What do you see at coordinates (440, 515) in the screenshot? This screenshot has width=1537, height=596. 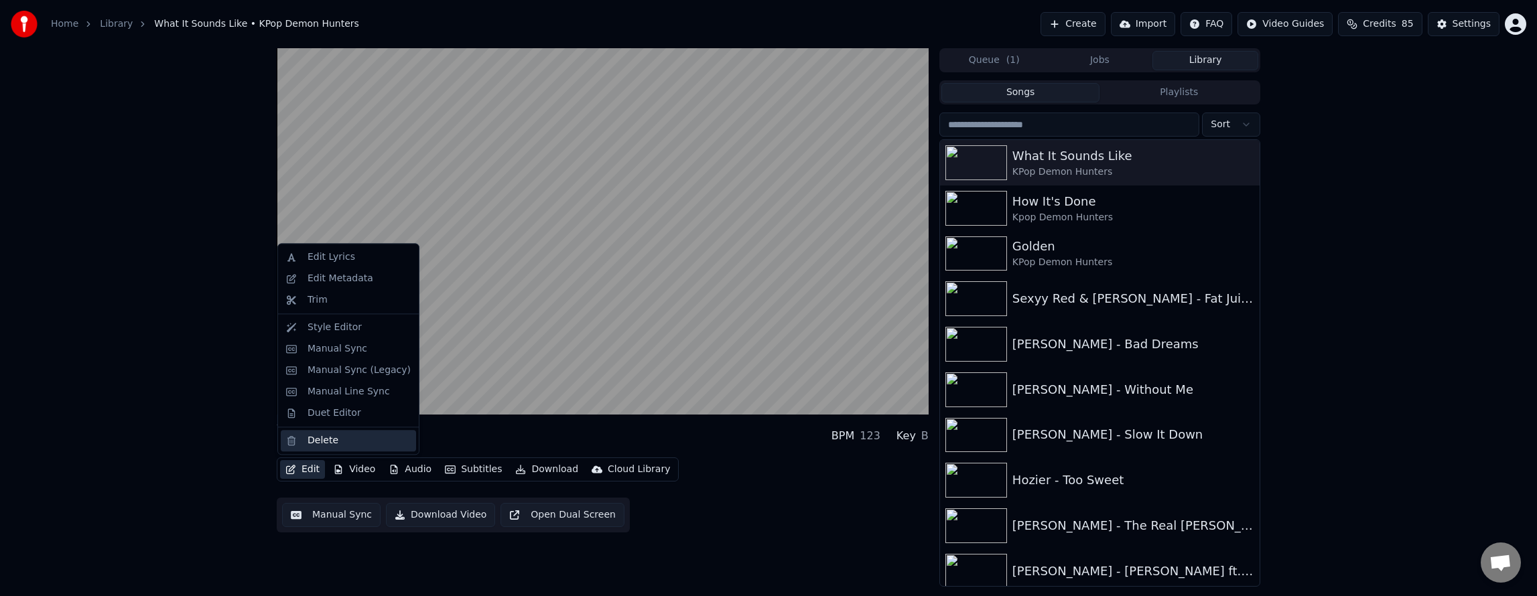 I see `button: Download Video` at bounding box center [440, 515].